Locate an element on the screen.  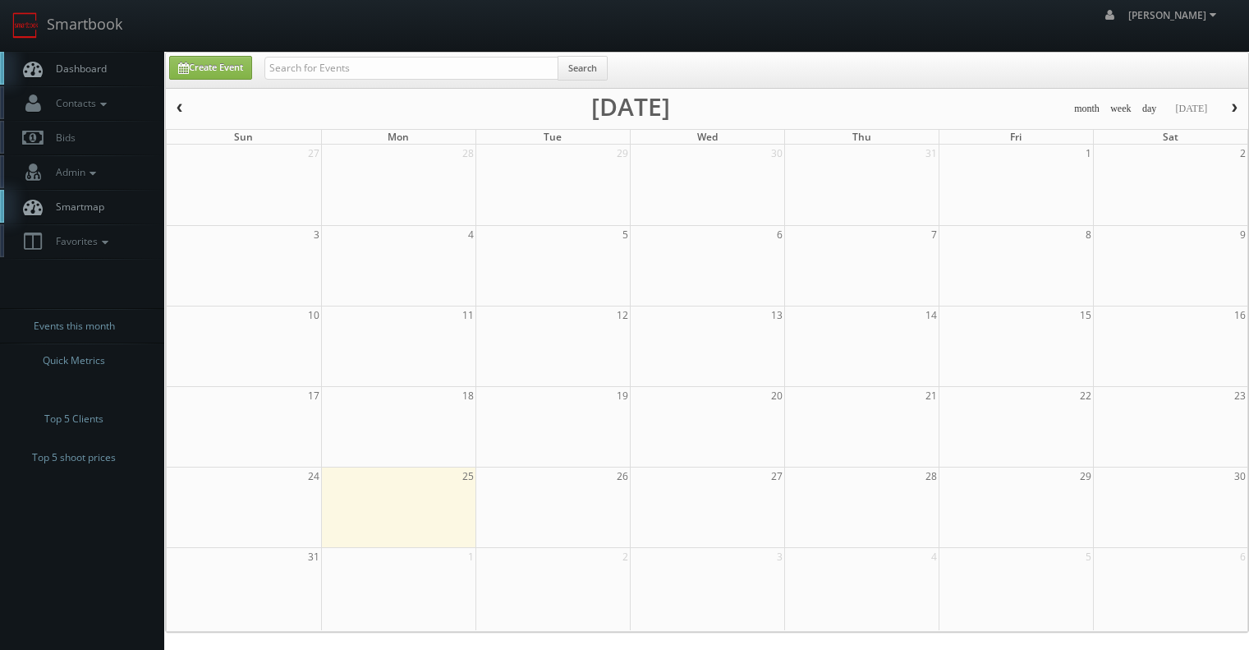
span: Bids is located at coordinates (62, 137).